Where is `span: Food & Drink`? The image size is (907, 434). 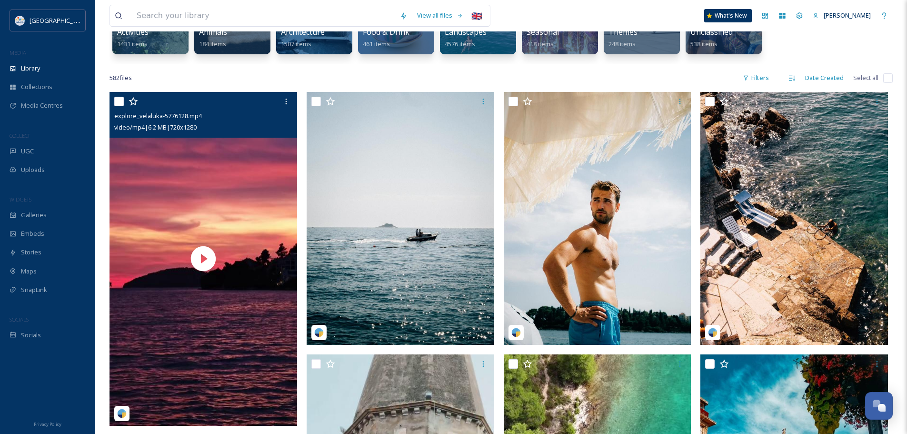 span: Food & Drink is located at coordinates (386, 32).